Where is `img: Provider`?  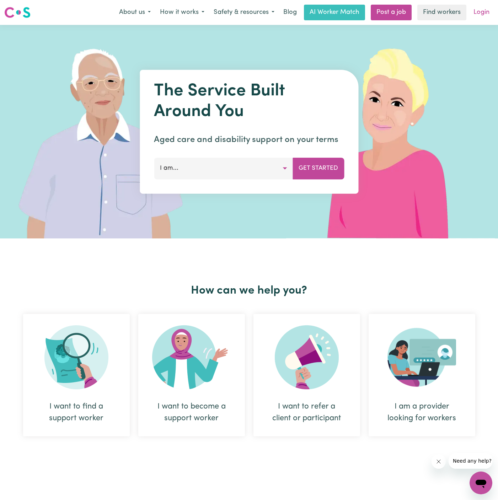
img: Provider is located at coordinates (422, 357).